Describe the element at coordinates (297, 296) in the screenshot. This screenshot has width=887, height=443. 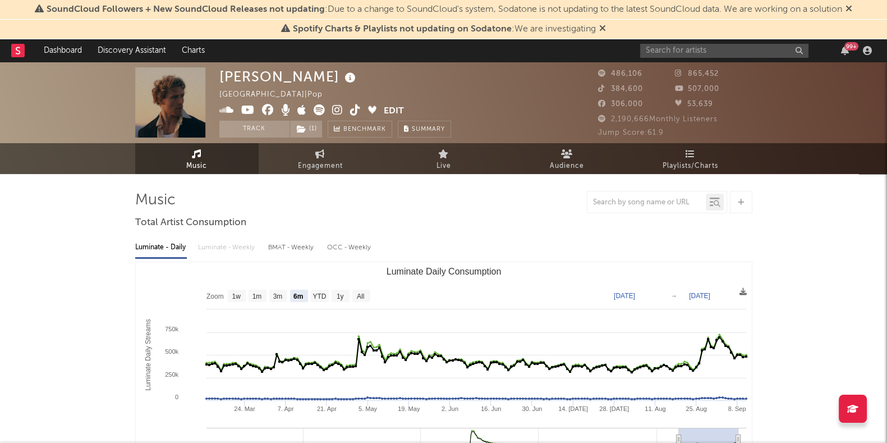
I see `text: 6m` at that location.